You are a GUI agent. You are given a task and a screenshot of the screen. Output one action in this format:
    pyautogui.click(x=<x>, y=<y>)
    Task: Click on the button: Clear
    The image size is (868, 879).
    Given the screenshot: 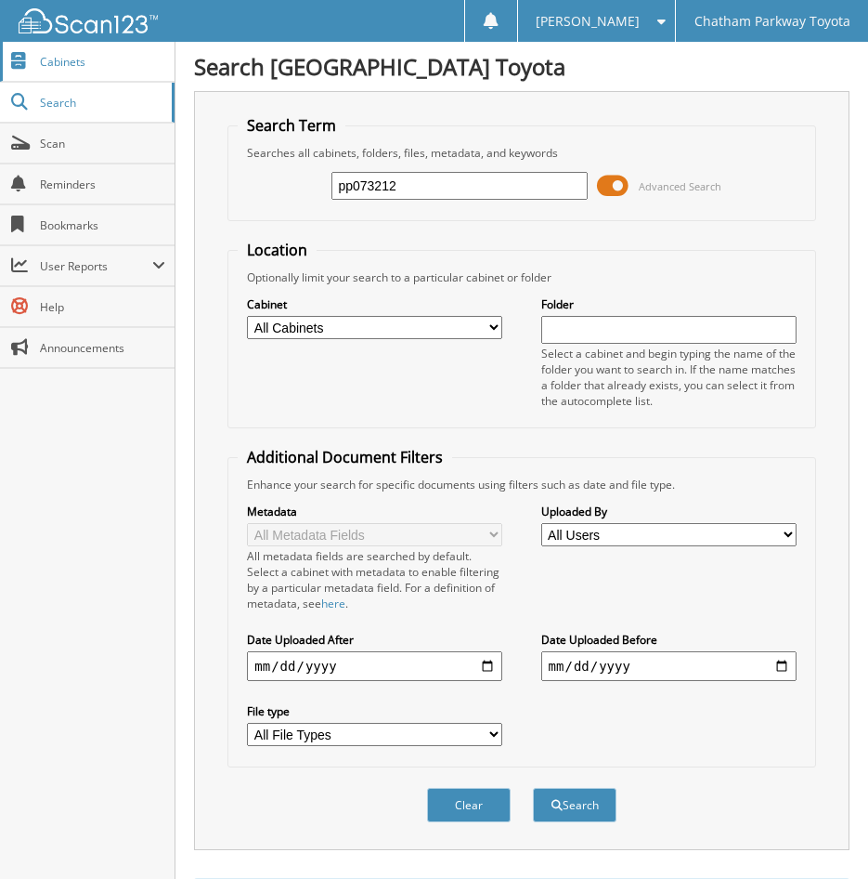 What is the action you would take?
    pyautogui.click(x=469, y=804)
    